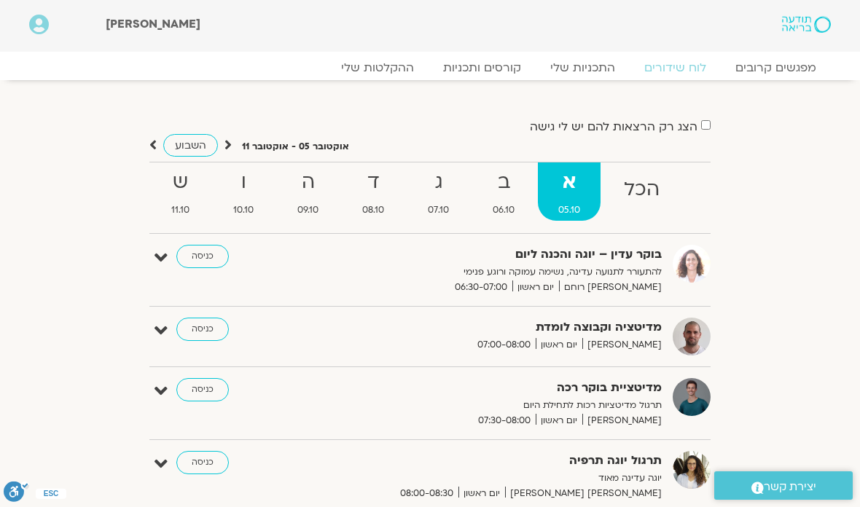 The image size is (860, 507). I want to click on a: ש11.10, so click(180, 192).